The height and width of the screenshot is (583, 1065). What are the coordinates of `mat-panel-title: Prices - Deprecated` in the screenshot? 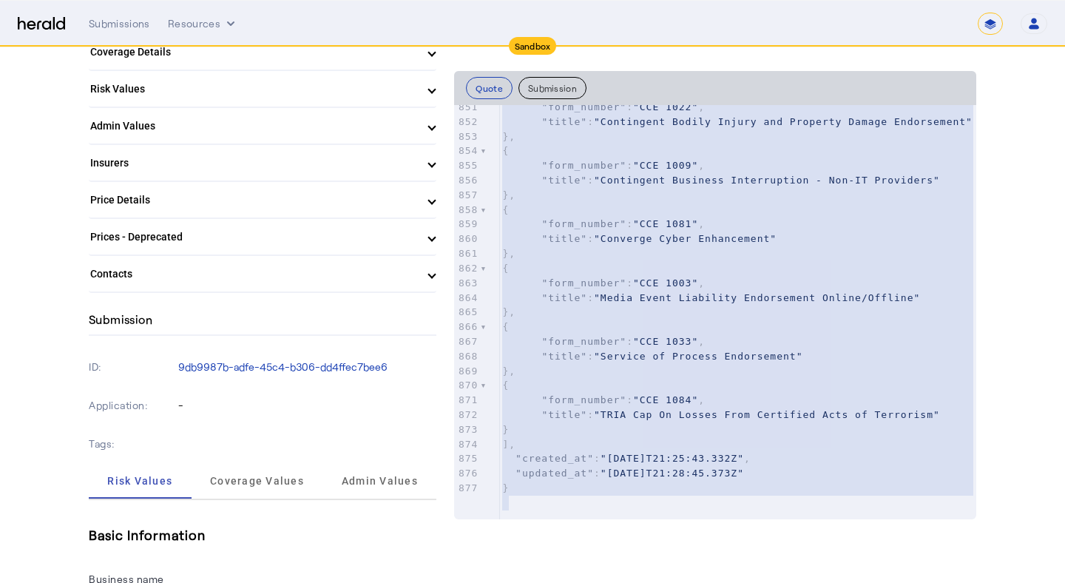 It's located at (254, 237).